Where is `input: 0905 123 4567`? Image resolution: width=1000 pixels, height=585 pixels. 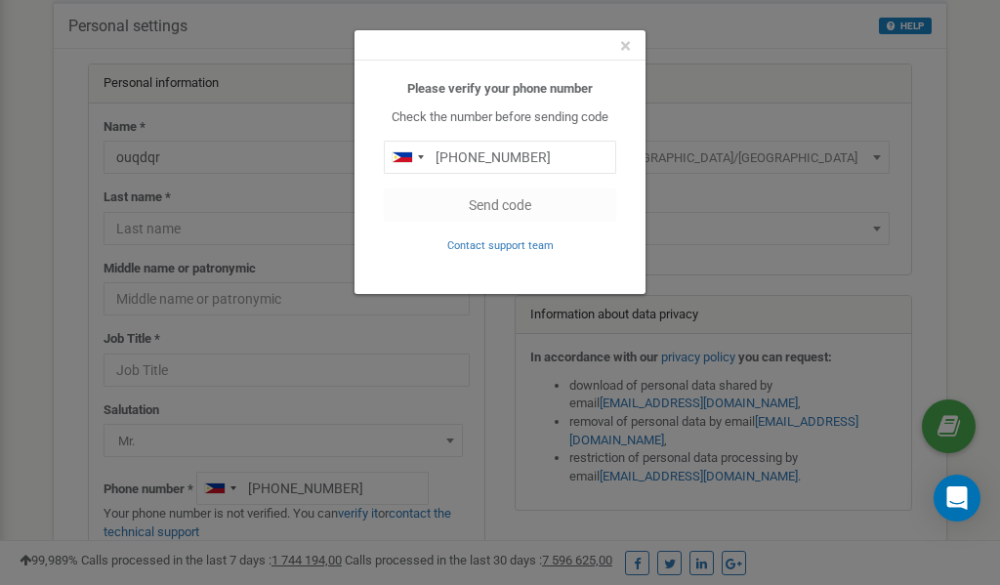
input: 0905 123 4567 is located at coordinates (500, 157).